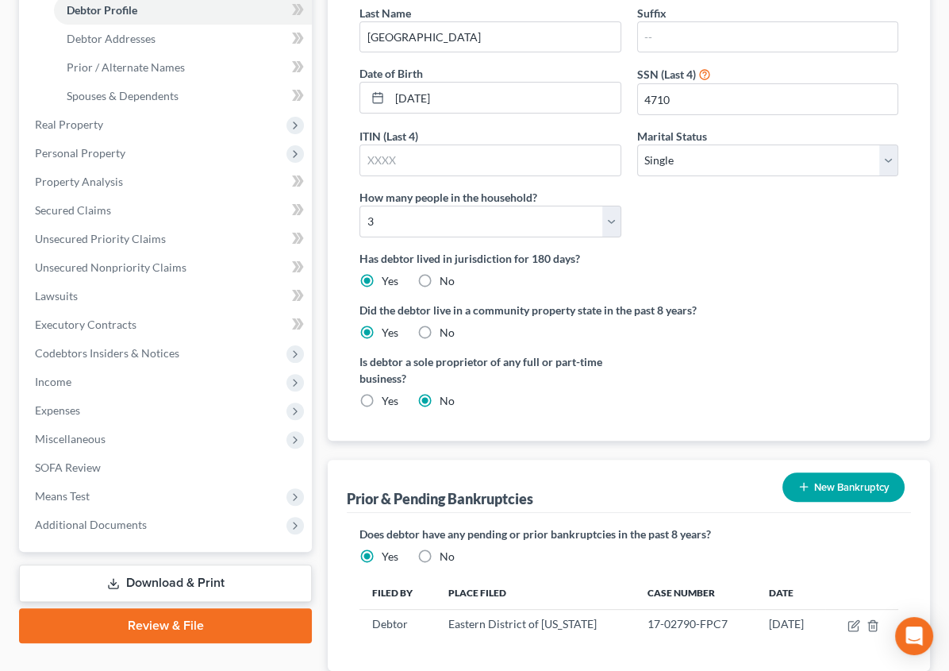 Image resolution: width=949 pixels, height=671 pixels. What do you see at coordinates (111, 38) in the screenshot?
I see `span: Debtor Addresses` at bounding box center [111, 38].